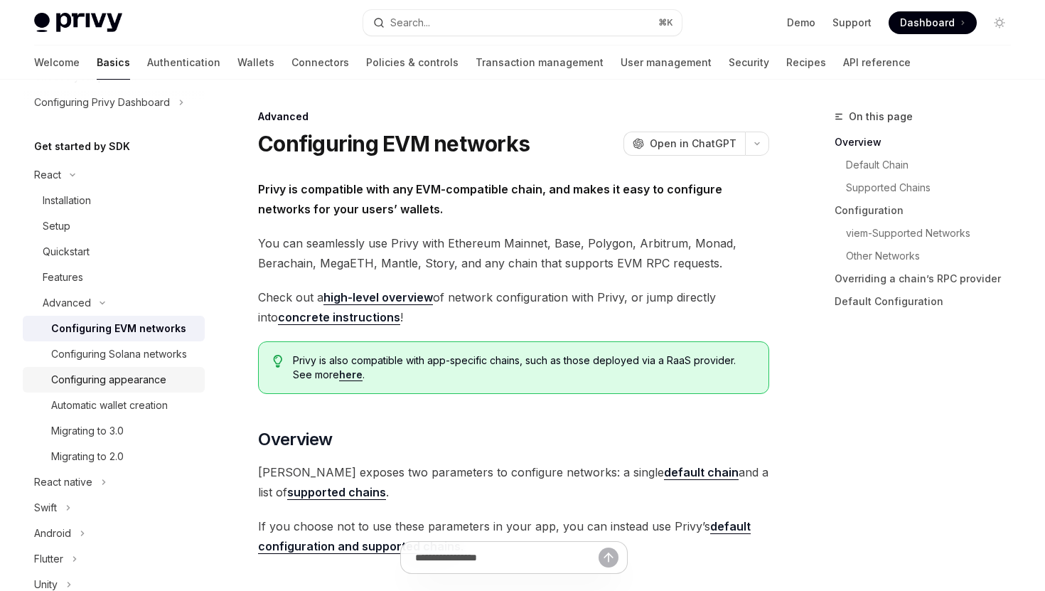  What do you see at coordinates (82, 146) in the screenshot?
I see `h5: Get started by SDK` at bounding box center [82, 146].